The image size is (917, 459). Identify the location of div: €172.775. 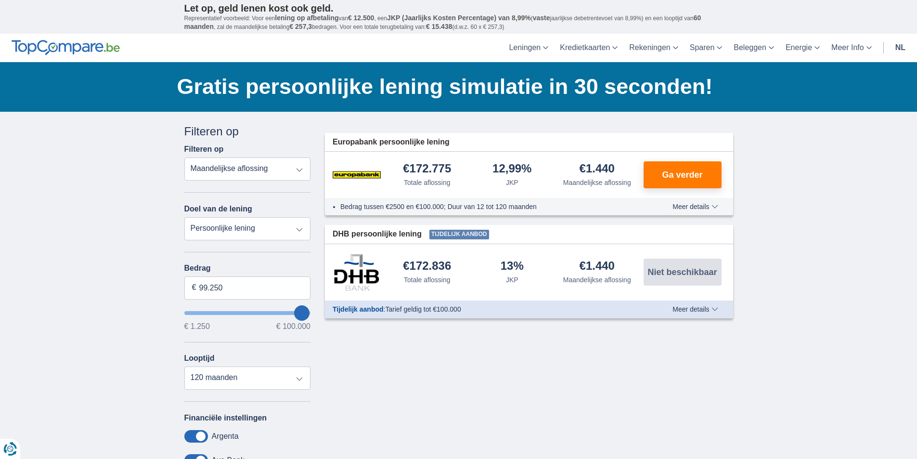
(427, 169).